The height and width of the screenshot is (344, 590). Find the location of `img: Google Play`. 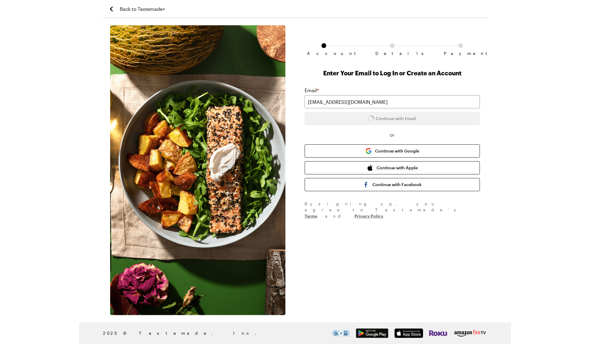

img: Google Play is located at coordinates (372, 333).